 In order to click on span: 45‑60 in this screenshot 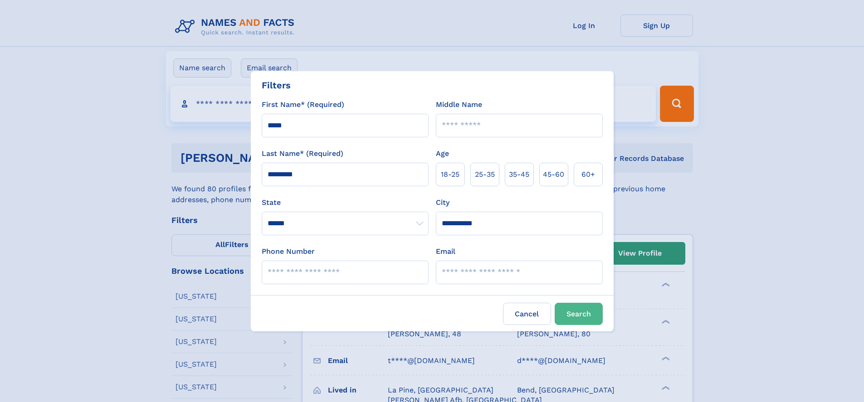, I will do `click(554, 175)`.